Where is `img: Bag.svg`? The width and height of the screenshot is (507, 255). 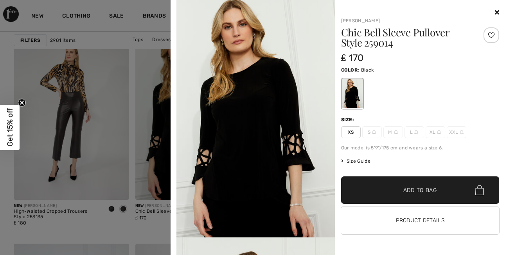 img: Bag.svg is located at coordinates (480, 190).